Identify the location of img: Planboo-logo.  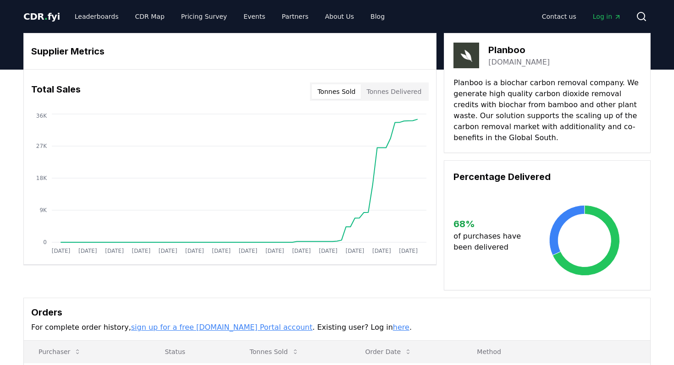
(466, 55).